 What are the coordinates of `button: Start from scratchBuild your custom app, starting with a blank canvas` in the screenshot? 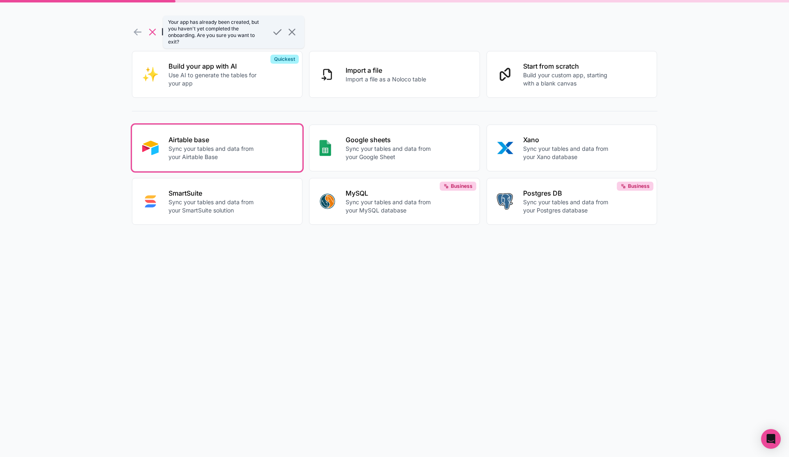 It's located at (572, 74).